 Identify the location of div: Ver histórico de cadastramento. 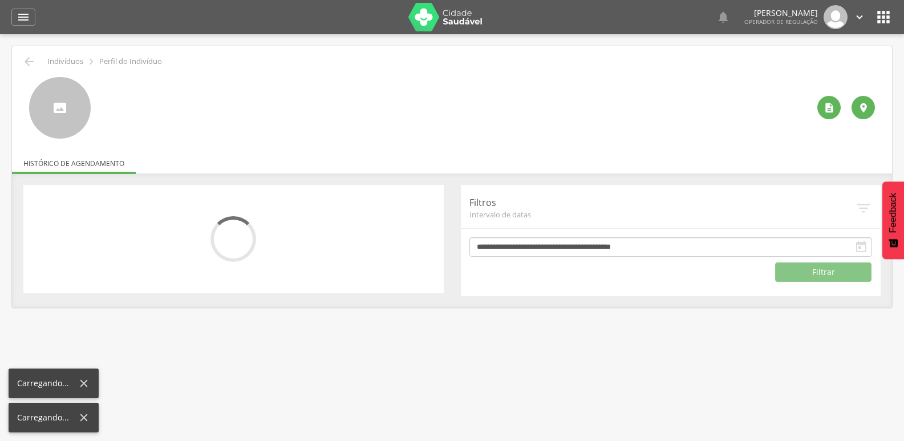
(829, 107).